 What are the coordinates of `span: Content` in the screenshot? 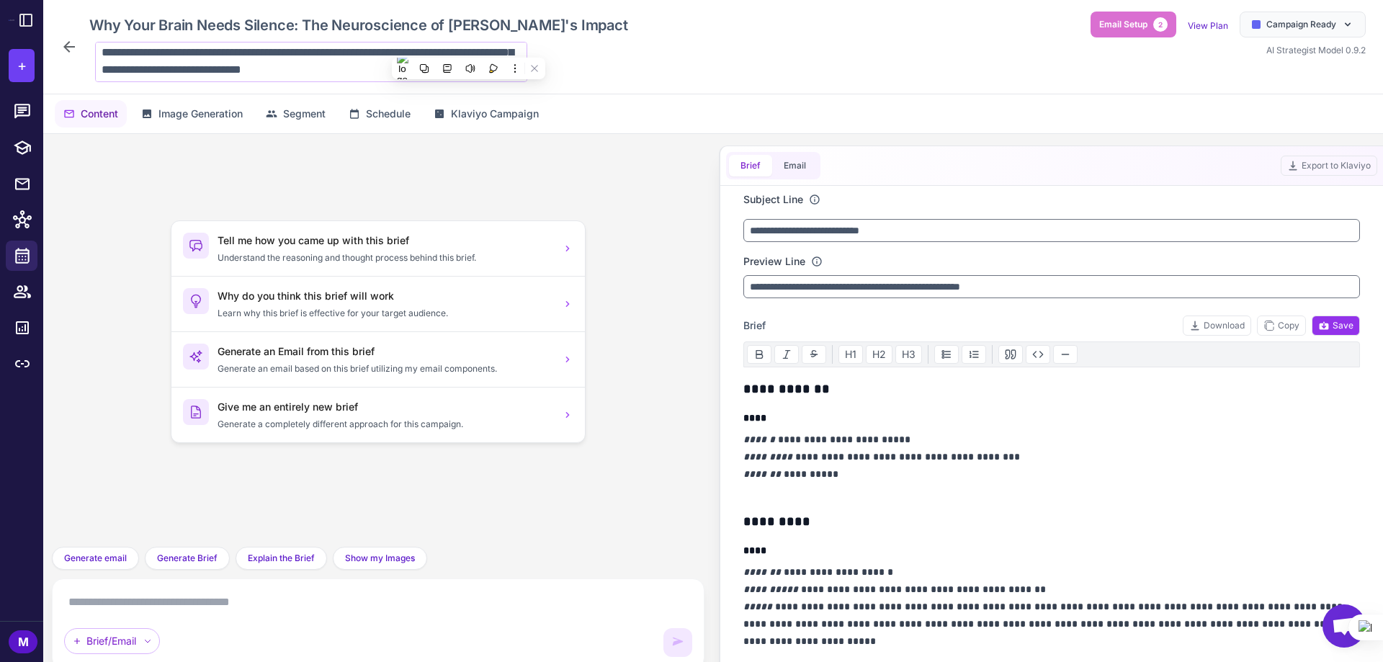 It's located at (99, 114).